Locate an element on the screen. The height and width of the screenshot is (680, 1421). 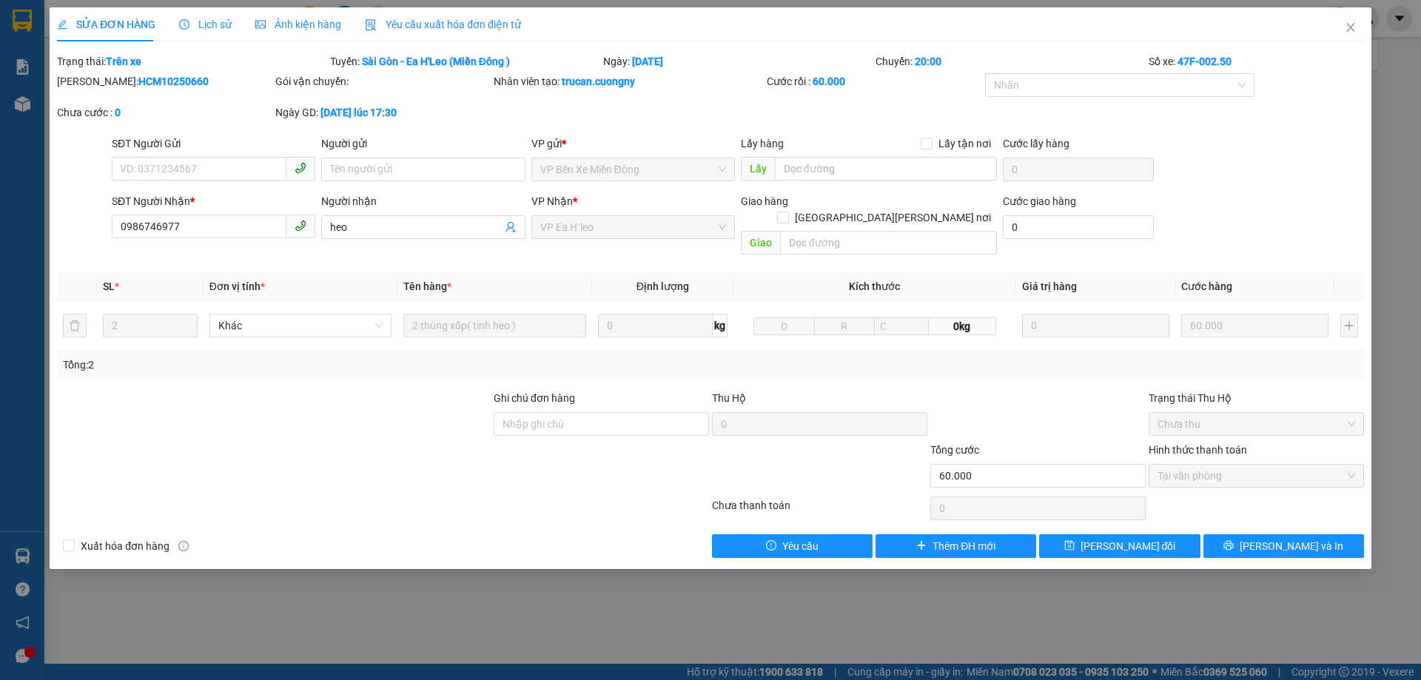
span: Kích thước is located at coordinates (874, 286).